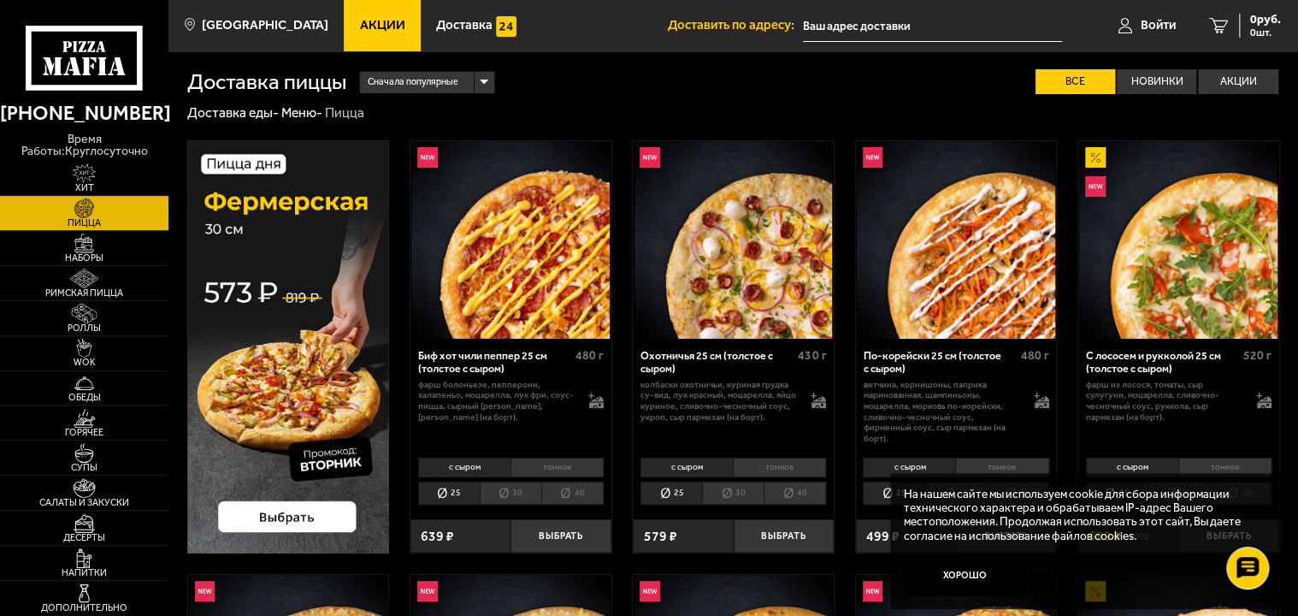 The width and height of the screenshot is (1298, 616). What do you see at coordinates (302, 112) in the screenshot?
I see `a: Меню-` at bounding box center [302, 112].